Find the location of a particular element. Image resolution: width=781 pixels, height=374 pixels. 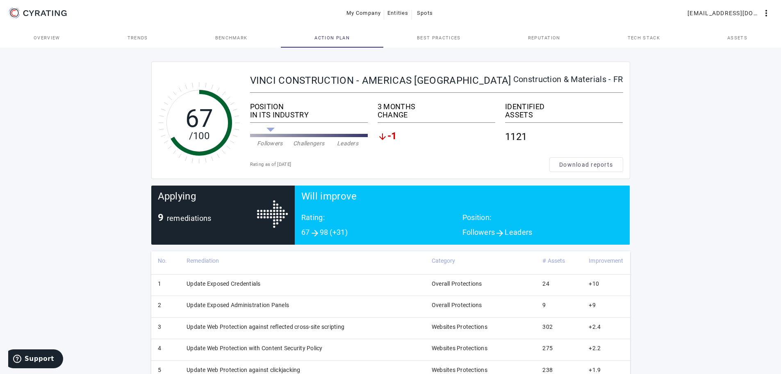

th: Remediation is located at coordinates (303, 262).